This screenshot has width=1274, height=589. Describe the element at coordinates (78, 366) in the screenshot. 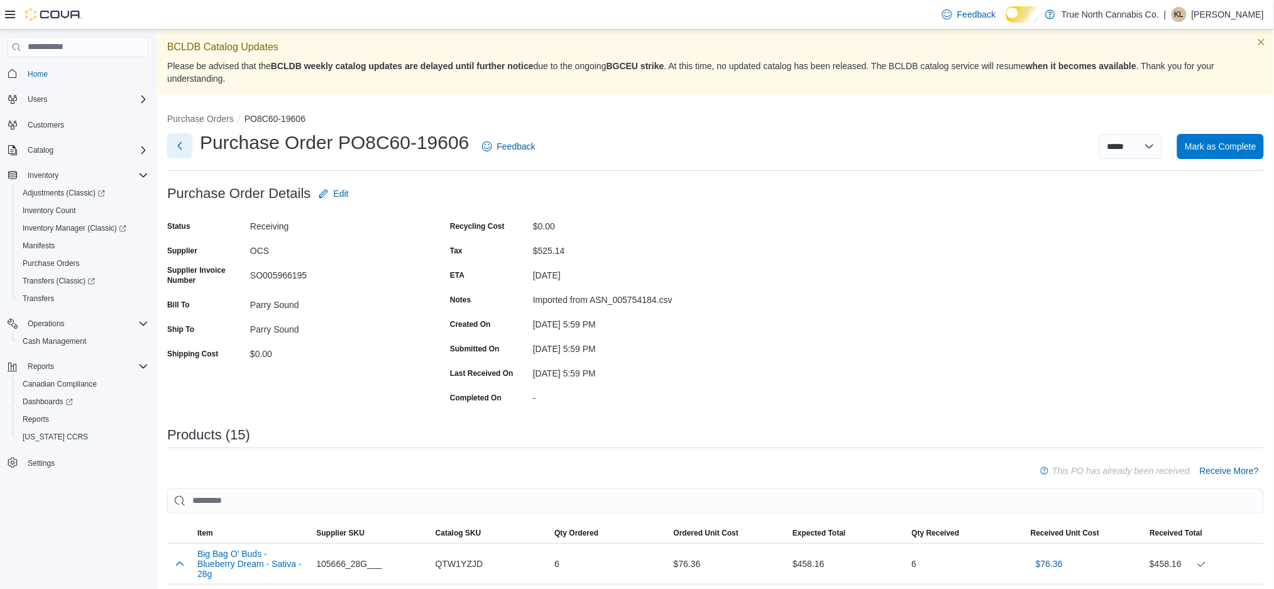

I see `button: Reports` at that location.